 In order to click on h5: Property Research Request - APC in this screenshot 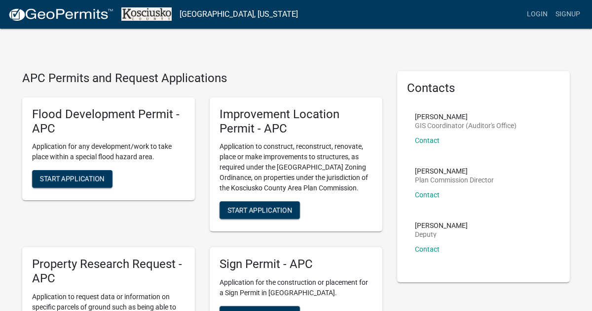, I will do `click(109, 271)`.